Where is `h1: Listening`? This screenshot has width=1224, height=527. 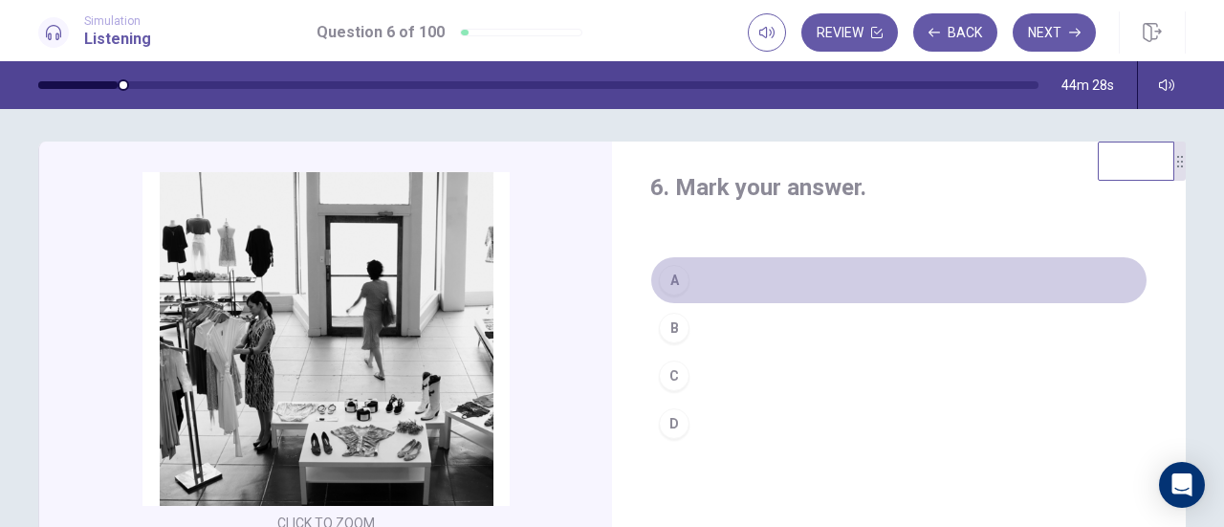
h1: Listening is located at coordinates (118, 39).